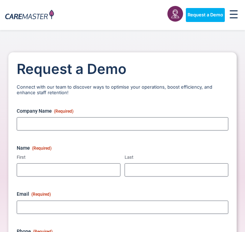 Image resolution: width=245 pixels, height=232 pixels. Describe the element at coordinates (234, 15) in the screenshot. I see `div: Menu Toggle` at that location.